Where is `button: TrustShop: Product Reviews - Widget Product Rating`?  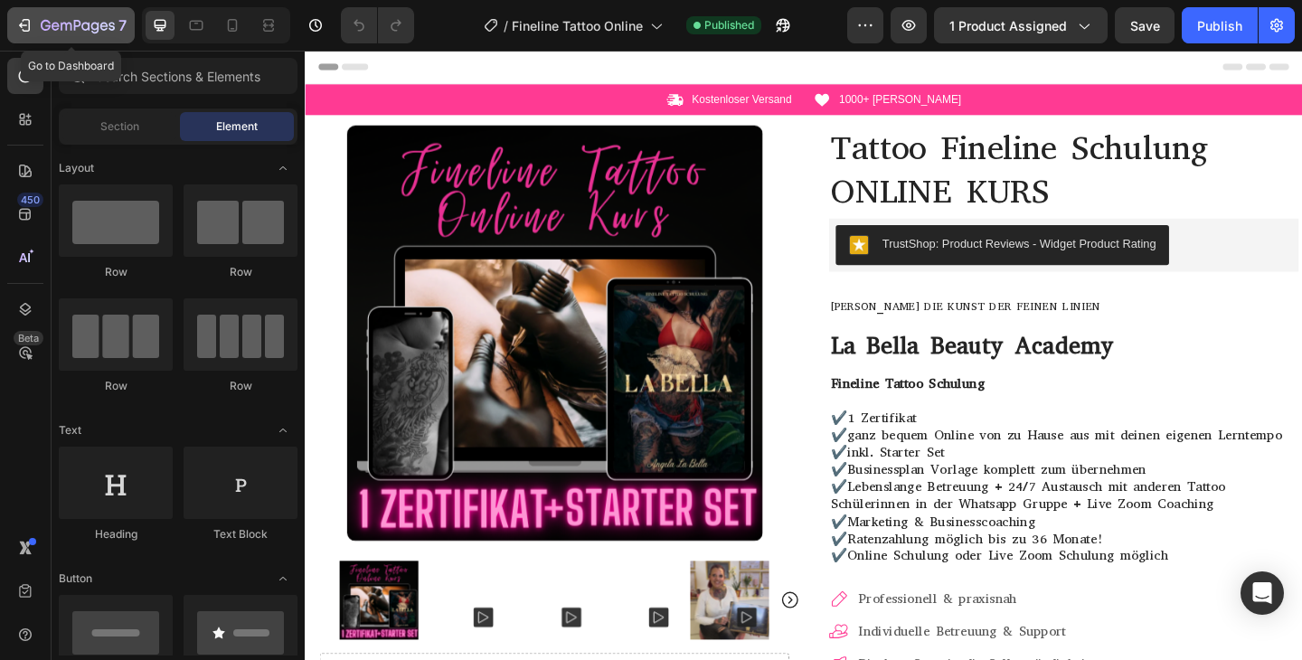 button: TrustShop: Product Reviews - Widget Product Rating is located at coordinates (759, 212).